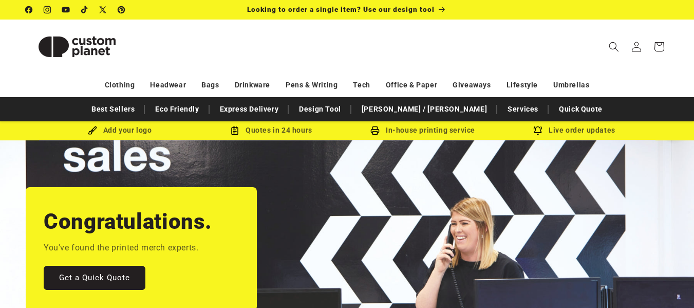 The height and width of the screenshot is (308, 694). What do you see at coordinates (120, 85) in the screenshot?
I see `a: Clothing` at bounding box center [120, 85].